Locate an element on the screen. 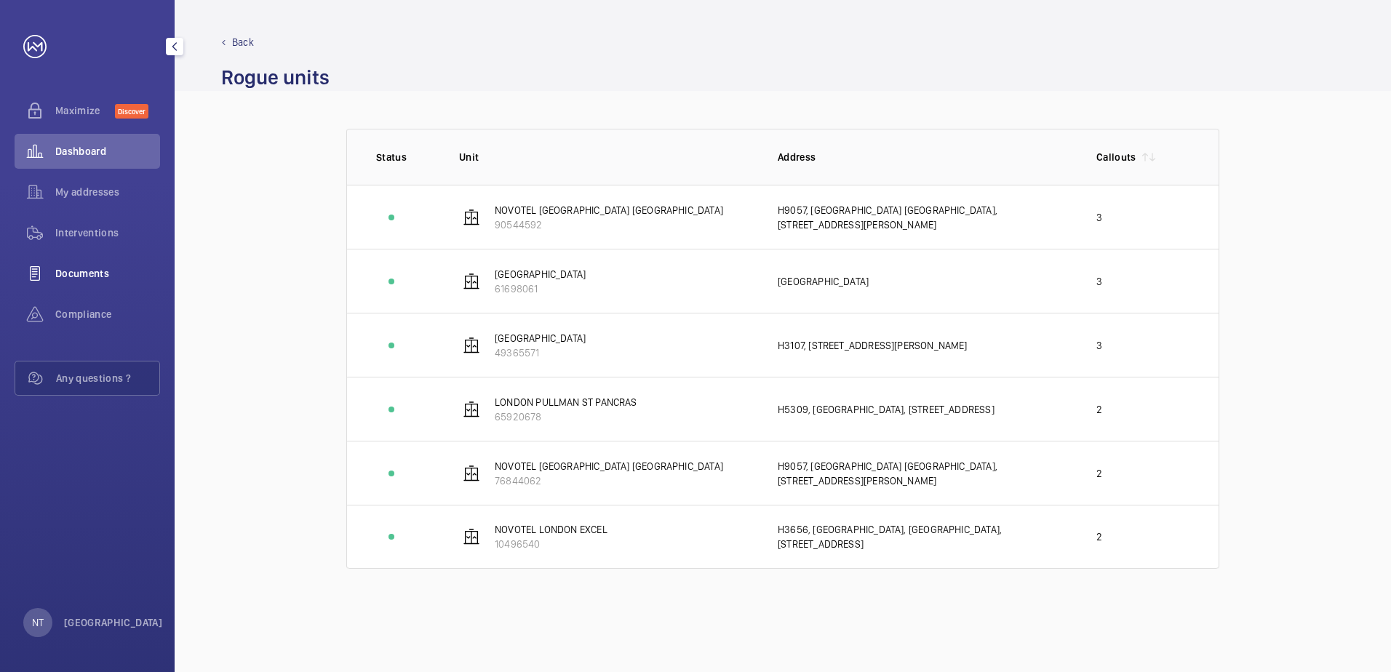 This screenshot has width=1391, height=672. p: Callouts is located at coordinates (1116, 157).